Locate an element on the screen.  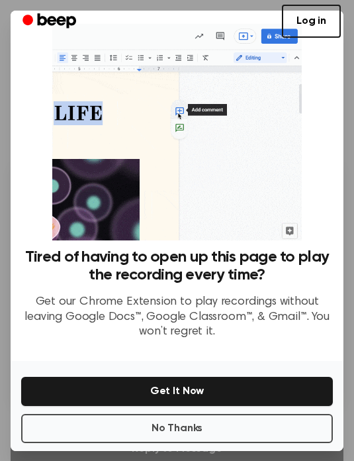
p: Get our Chrome Extension to play recordings without leaving Google Docs™, Google Classroom™, & Gm... is located at coordinates (177, 317).